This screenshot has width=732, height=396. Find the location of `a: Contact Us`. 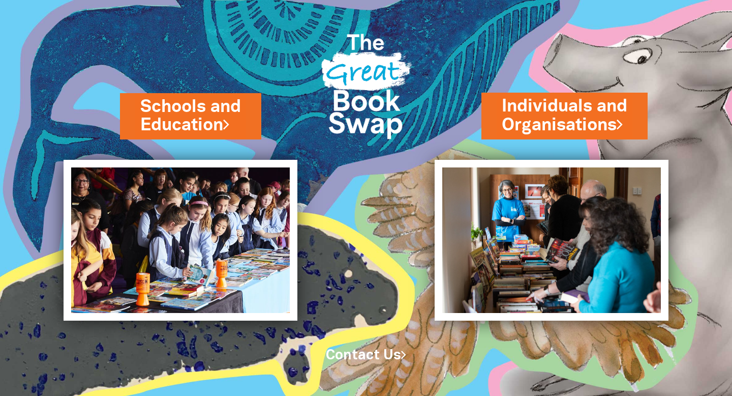

a: Contact Us is located at coordinates (366, 355).